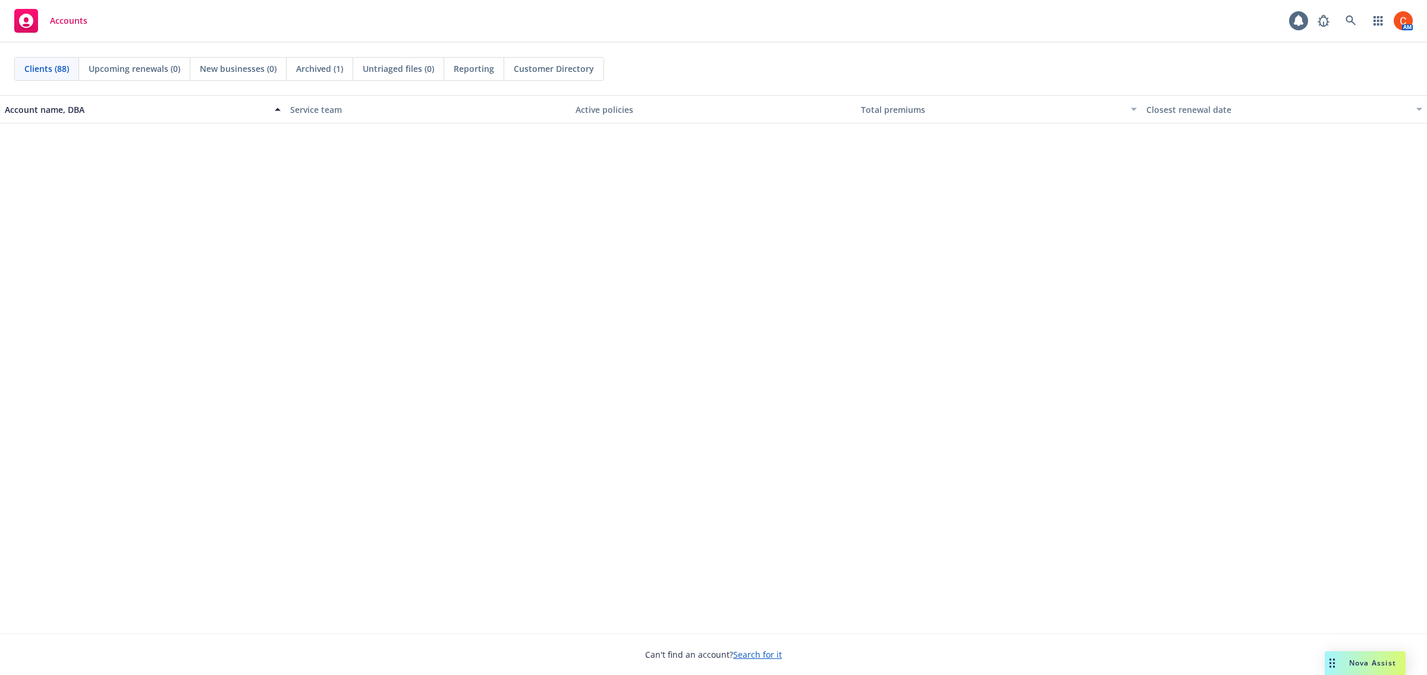 Image resolution: width=1427 pixels, height=675 pixels. Describe the element at coordinates (992, 109) in the screenshot. I see `div: Total premiums` at that location.